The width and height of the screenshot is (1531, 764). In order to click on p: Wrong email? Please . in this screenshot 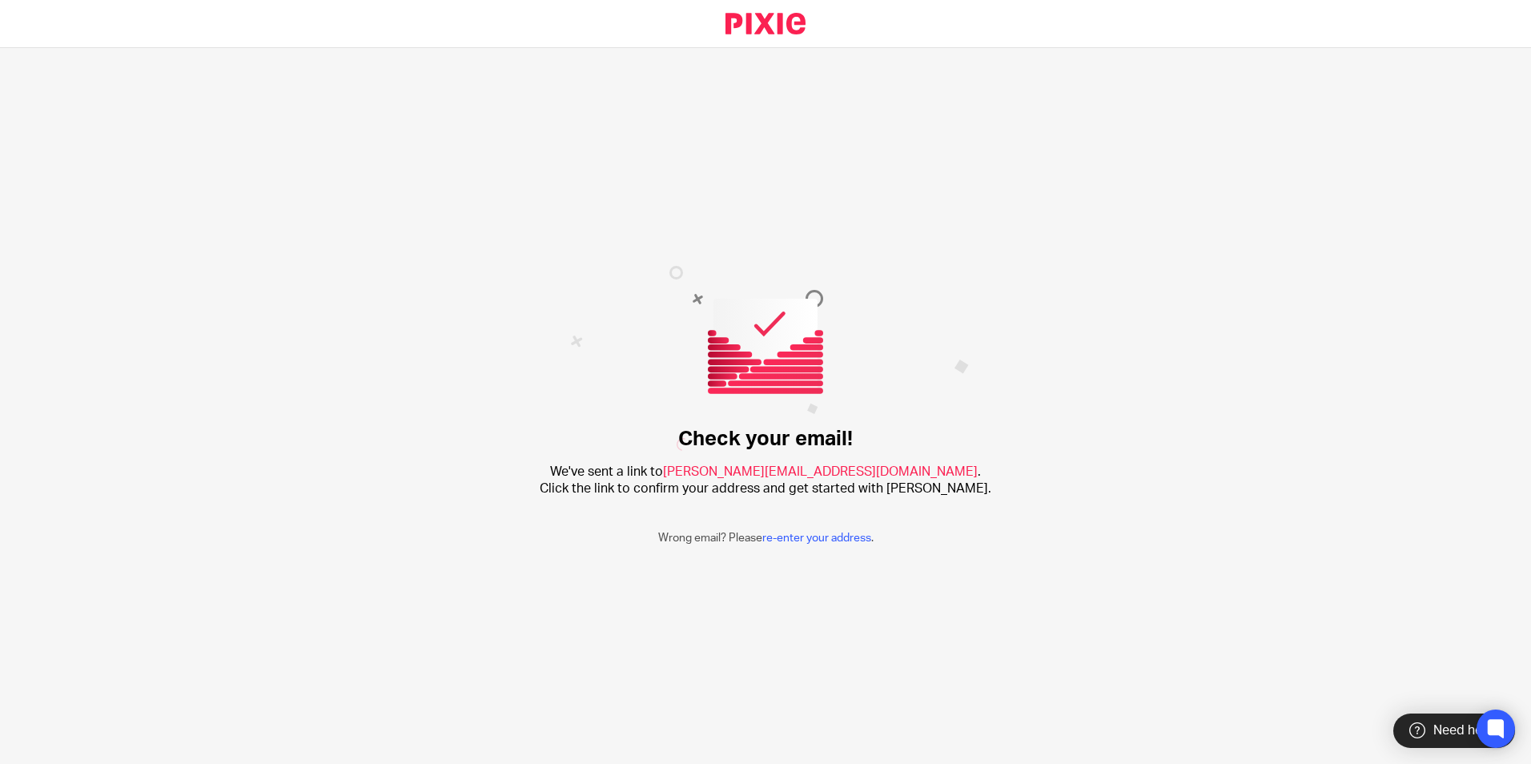, I will do `click(765, 538)`.